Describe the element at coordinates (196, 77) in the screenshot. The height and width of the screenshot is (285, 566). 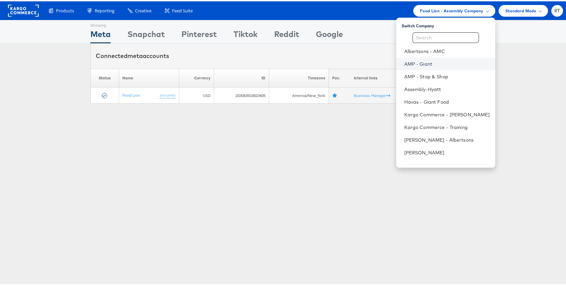
I see `th: Currency` at that location.